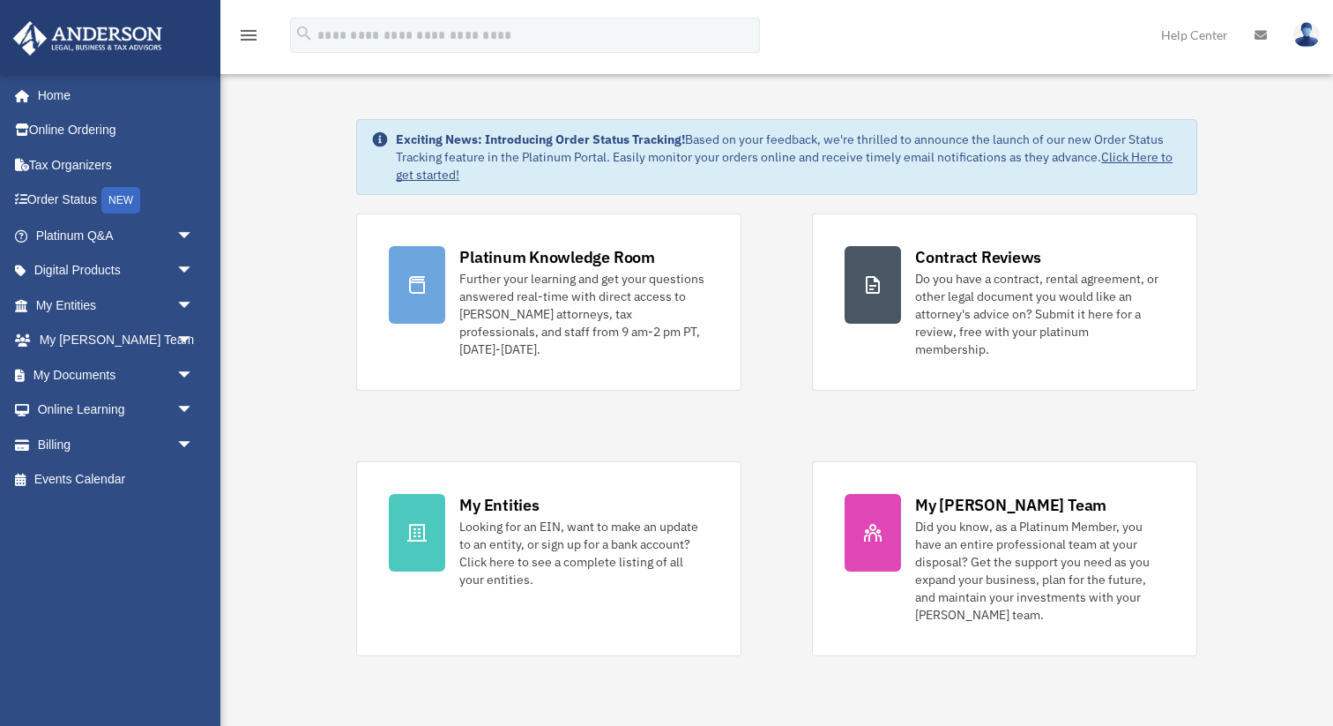 The image size is (1333, 726). I want to click on div: Platinum Knowledge Room, so click(557, 257).